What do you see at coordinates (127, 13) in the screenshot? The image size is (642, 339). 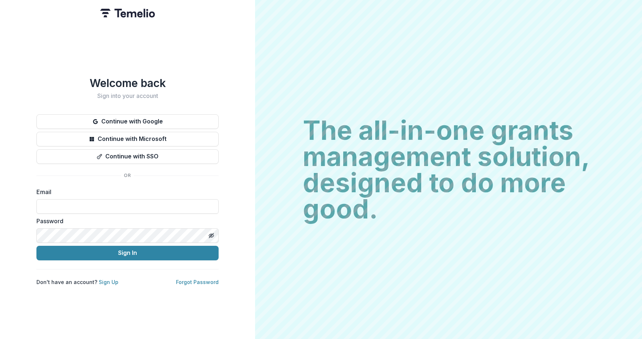 I see `img: Temelio` at bounding box center [127, 13].